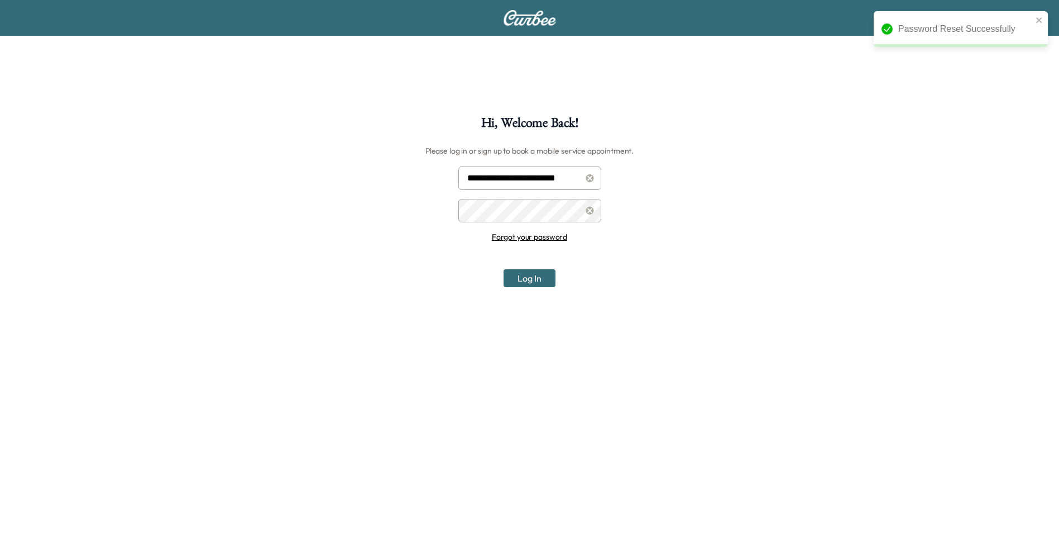 This screenshot has height=533, width=1059. Describe the element at coordinates (529, 237) in the screenshot. I see `a: Forgot your password` at that location.